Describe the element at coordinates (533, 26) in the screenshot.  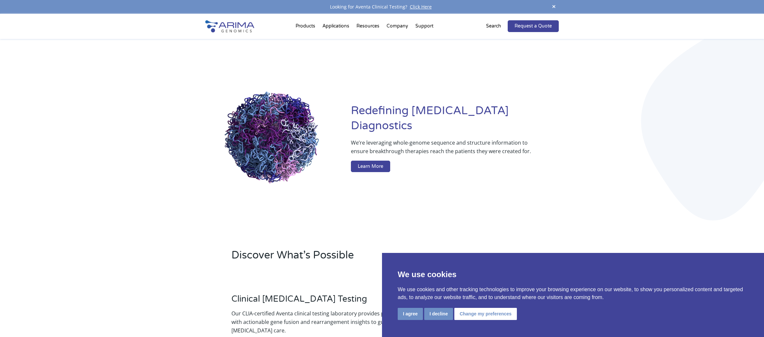
I see `a: Request a Quote` at that location.